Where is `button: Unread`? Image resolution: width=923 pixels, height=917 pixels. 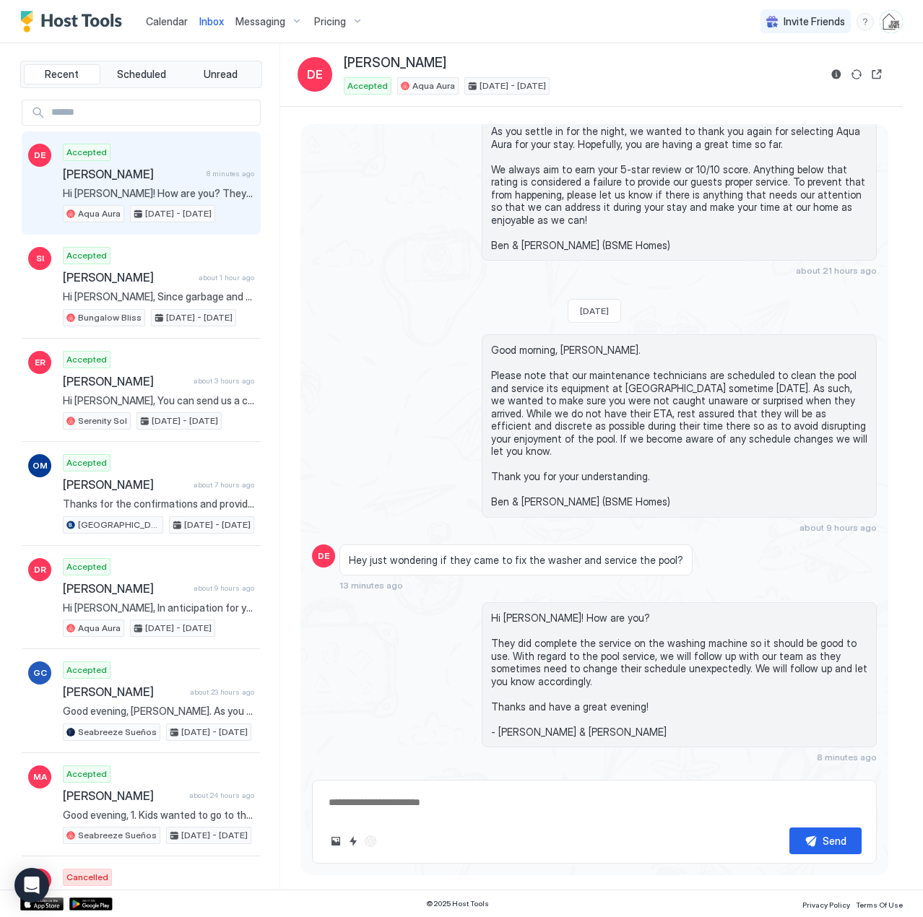 button: Unread is located at coordinates (220, 74).